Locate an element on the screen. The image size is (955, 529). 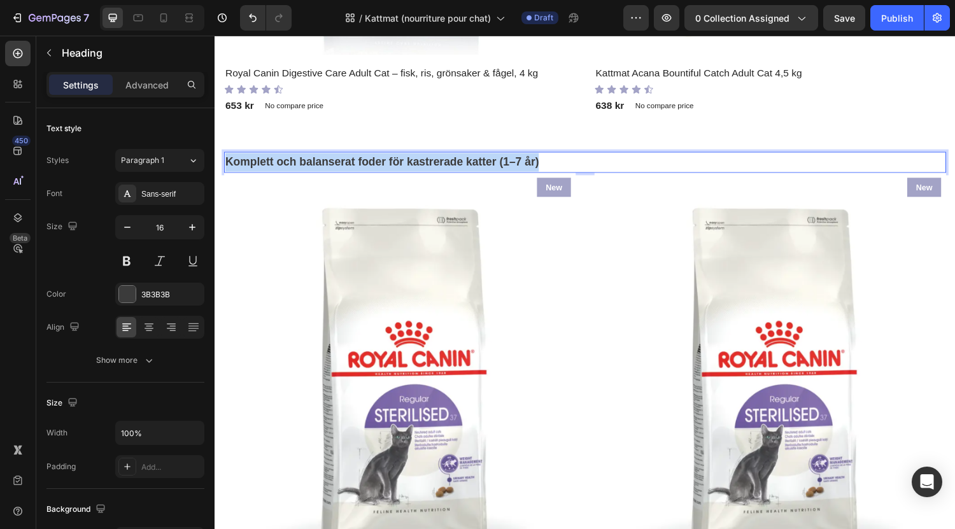
div: 653 kr is located at coordinates (25, 72).